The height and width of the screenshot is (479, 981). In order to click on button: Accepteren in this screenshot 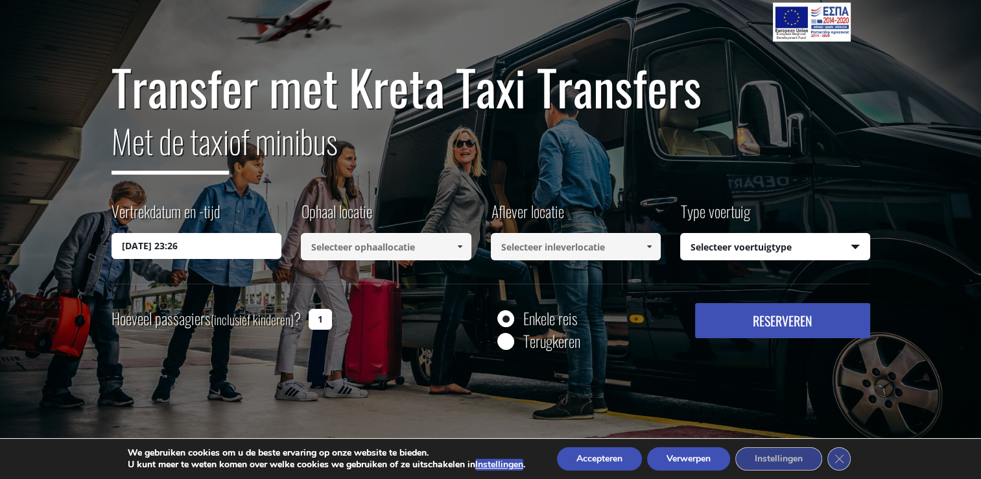, I will do `click(599, 459)`.